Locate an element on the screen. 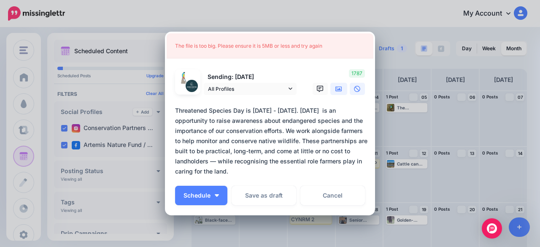 This screenshot has height=247, width=540. button: Schedule is located at coordinates (201, 195).